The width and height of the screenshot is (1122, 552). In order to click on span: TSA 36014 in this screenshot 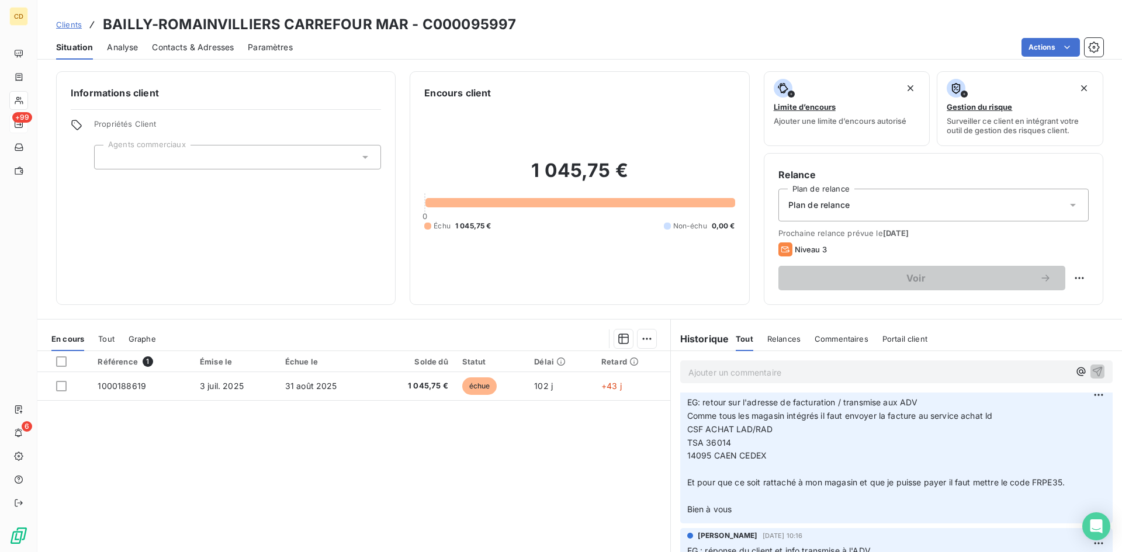, I will do `click(709, 442)`.